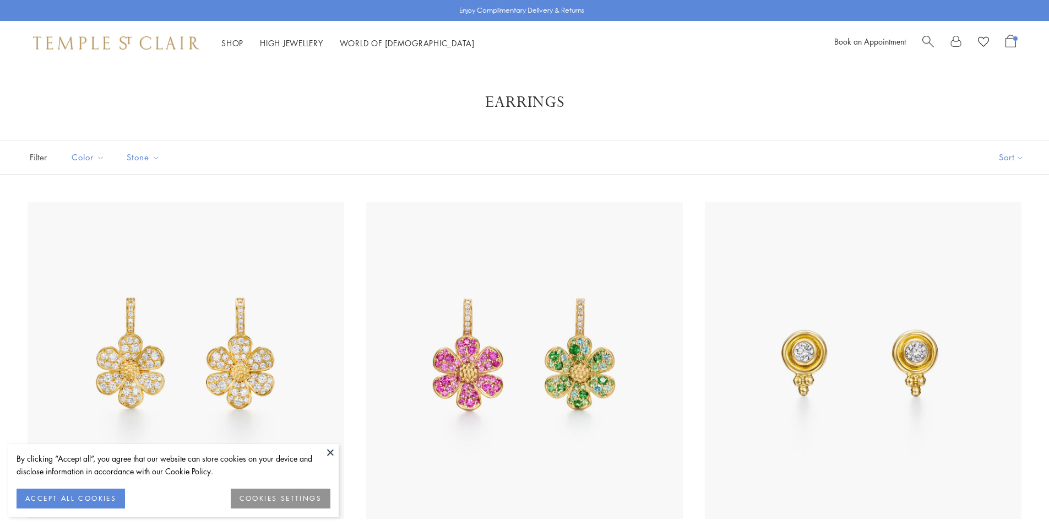 This screenshot has width=1049, height=525. Describe the element at coordinates (88, 157) in the screenshot. I see `button: Color` at that location.